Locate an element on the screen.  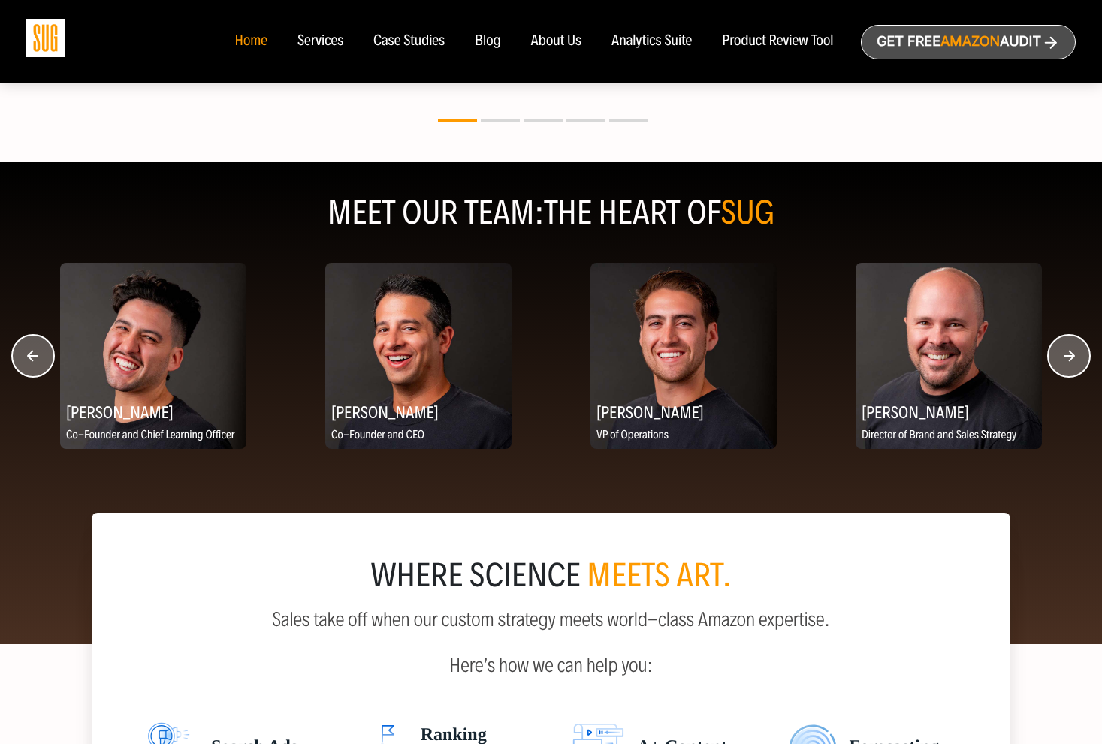
img: Evan Kesner, Co-Founder and CEO is located at coordinates (418, 356).